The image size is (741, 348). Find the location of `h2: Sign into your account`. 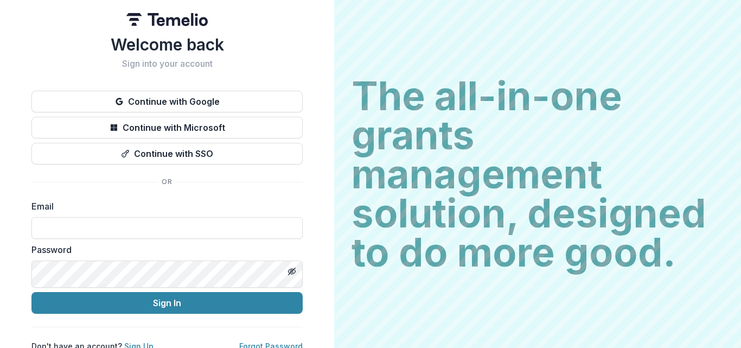

h2: Sign into your account is located at coordinates (167, 64).